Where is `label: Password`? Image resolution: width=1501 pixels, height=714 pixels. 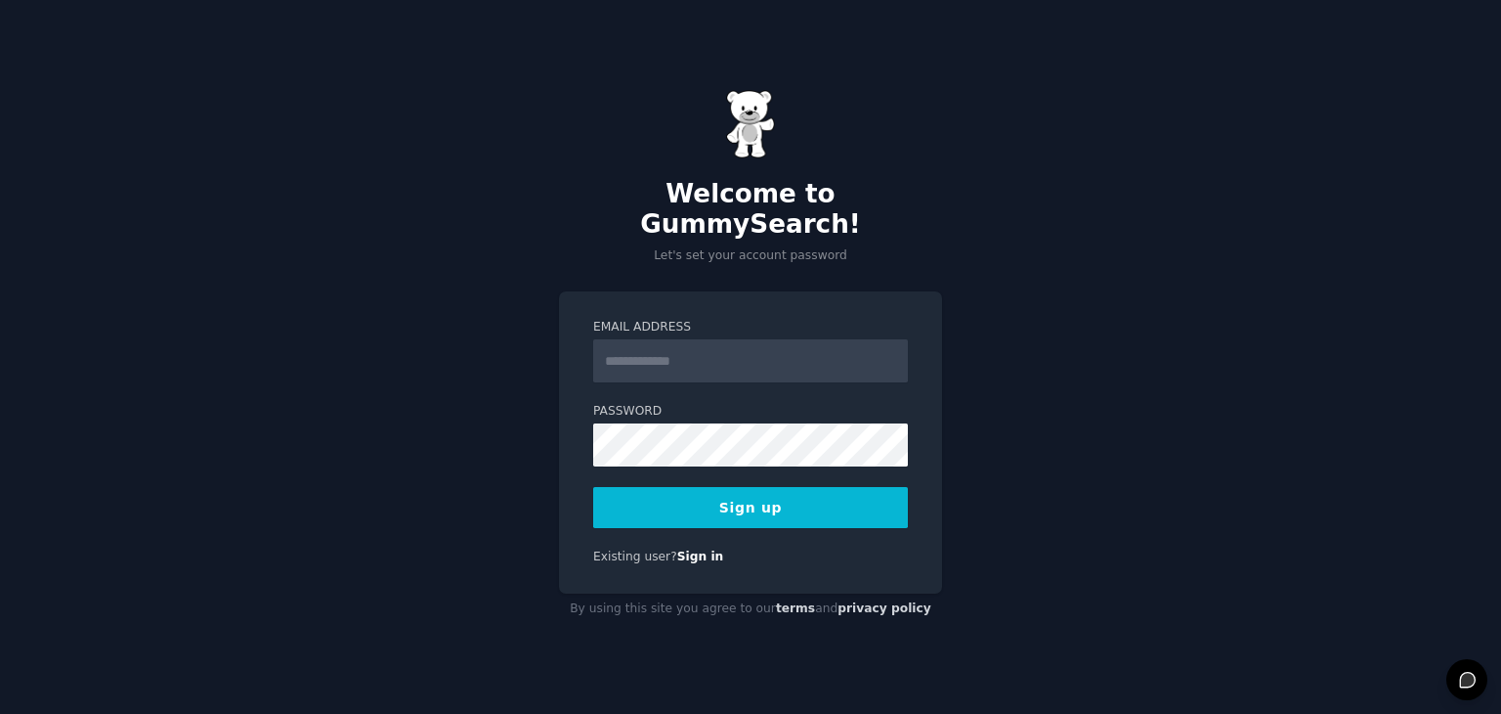
label: Password is located at coordinates (751, 412).